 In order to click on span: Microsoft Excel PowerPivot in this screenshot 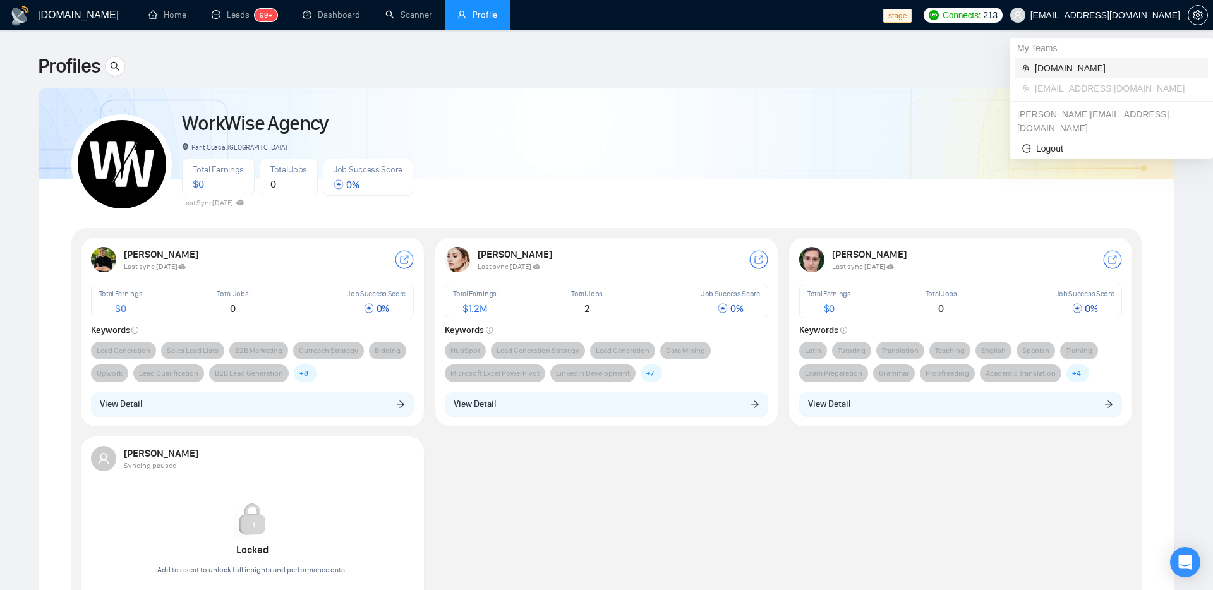, I will do `click(495, 373)`.